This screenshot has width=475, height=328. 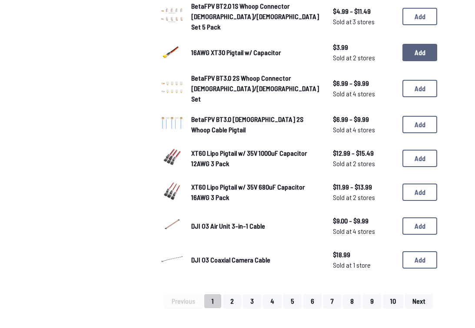 I want to click on button: 10, so click(x=393, y=301).